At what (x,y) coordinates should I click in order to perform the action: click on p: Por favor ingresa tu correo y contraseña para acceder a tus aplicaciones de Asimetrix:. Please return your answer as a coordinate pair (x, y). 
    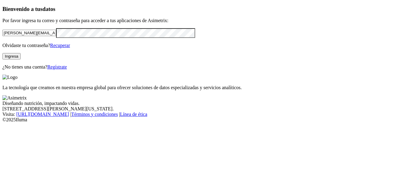
    Looking at the image, I should click on (207, 21).